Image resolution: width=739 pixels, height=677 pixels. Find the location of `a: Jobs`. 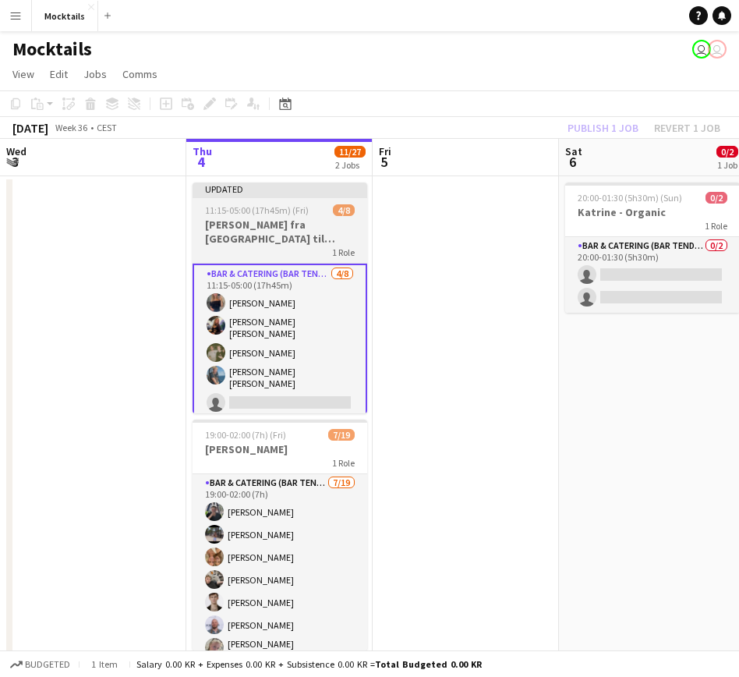

a: Jobs is located at coordinates (95, 74).